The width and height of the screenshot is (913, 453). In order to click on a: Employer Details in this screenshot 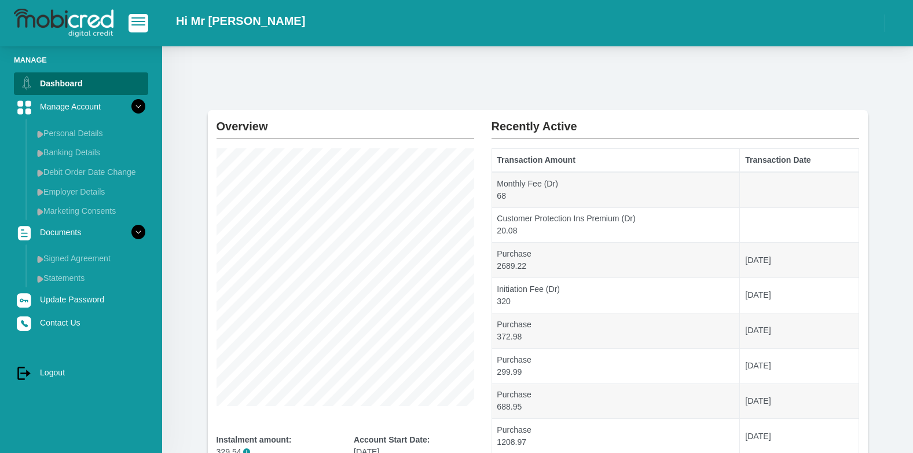, I will do `click(90, 192)`.